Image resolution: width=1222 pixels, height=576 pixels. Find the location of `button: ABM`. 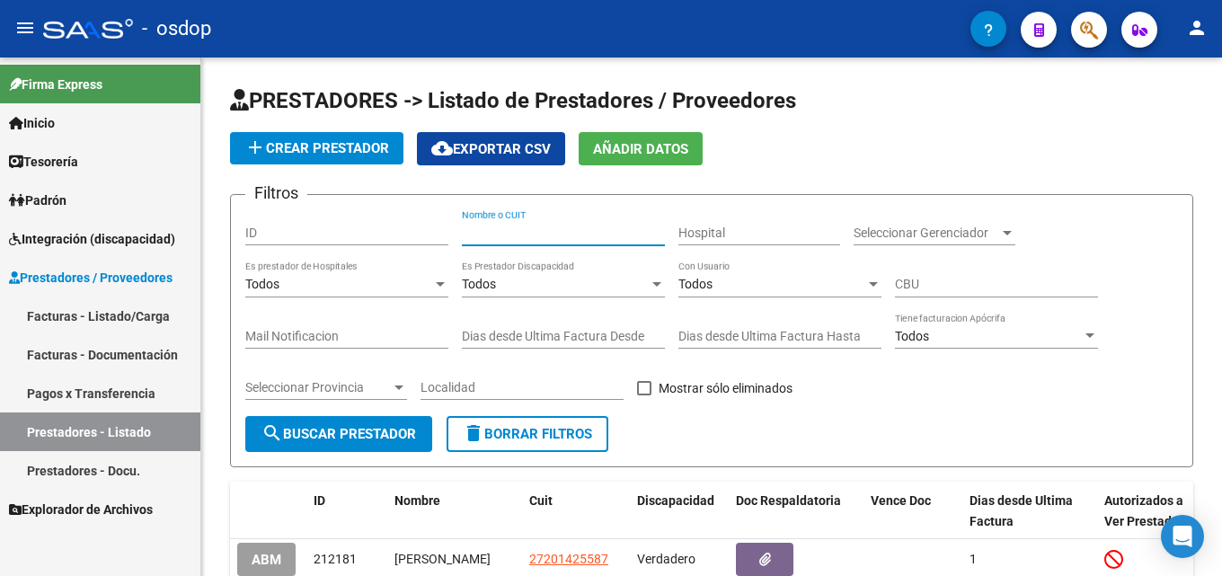

button: ABM is located at coordinates (266, 559).